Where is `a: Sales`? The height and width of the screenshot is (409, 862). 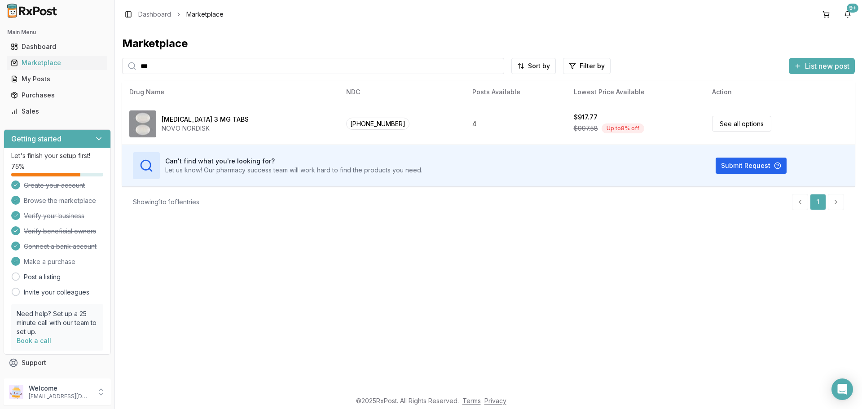 a: Sales is located at coordinates (57, 111).